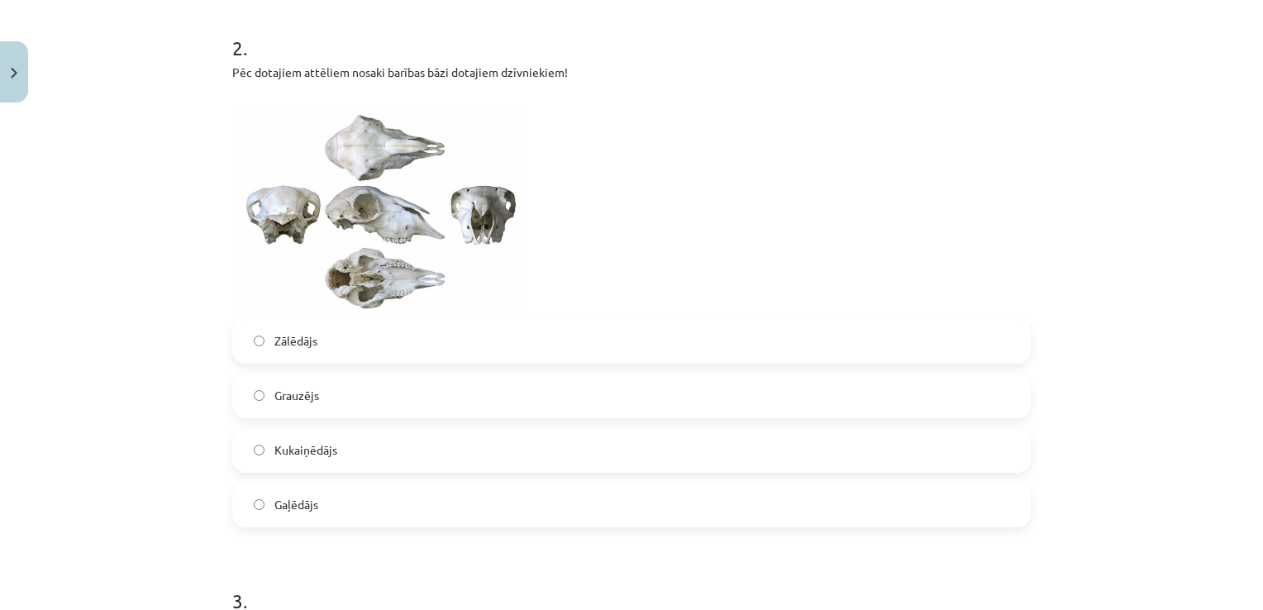  I want to click on span: Zālēdājs, so click(296, 341).